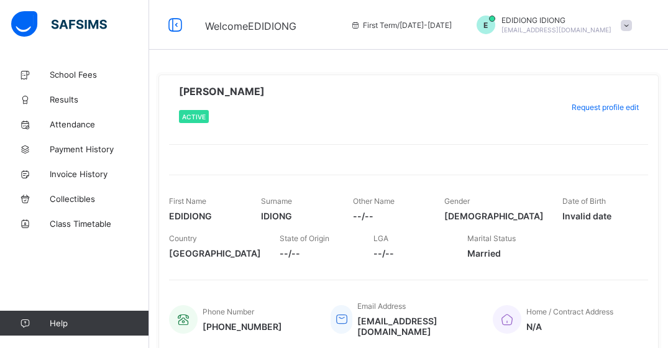 This screenshot has width=668, height=348. I want to click on span: EDIDIONG, so click(206, 216).